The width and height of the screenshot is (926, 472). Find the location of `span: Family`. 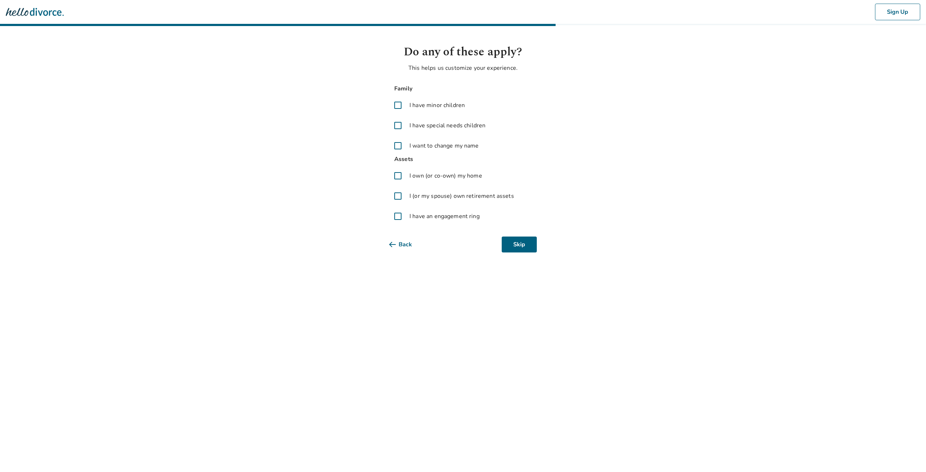

span: Family is located at coordinates (463, 89).